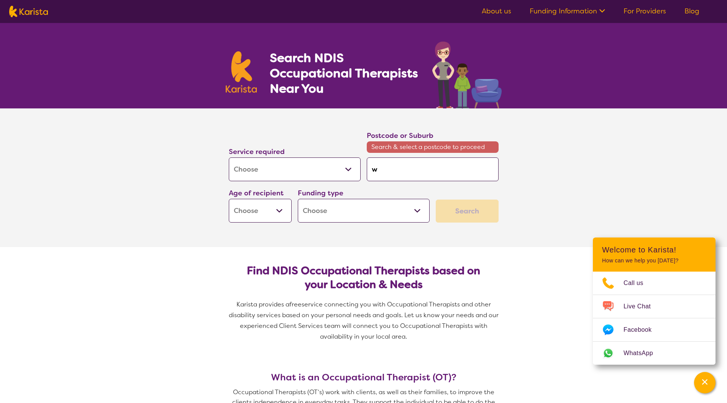 The width and height of the screenshot is (727, 403). What do you see at coordinates (364, 320) in the screenshot?
I see `span: service connecting you with Occupational Therapists and other disability services based on your p...` at bounding box center [364, 320].